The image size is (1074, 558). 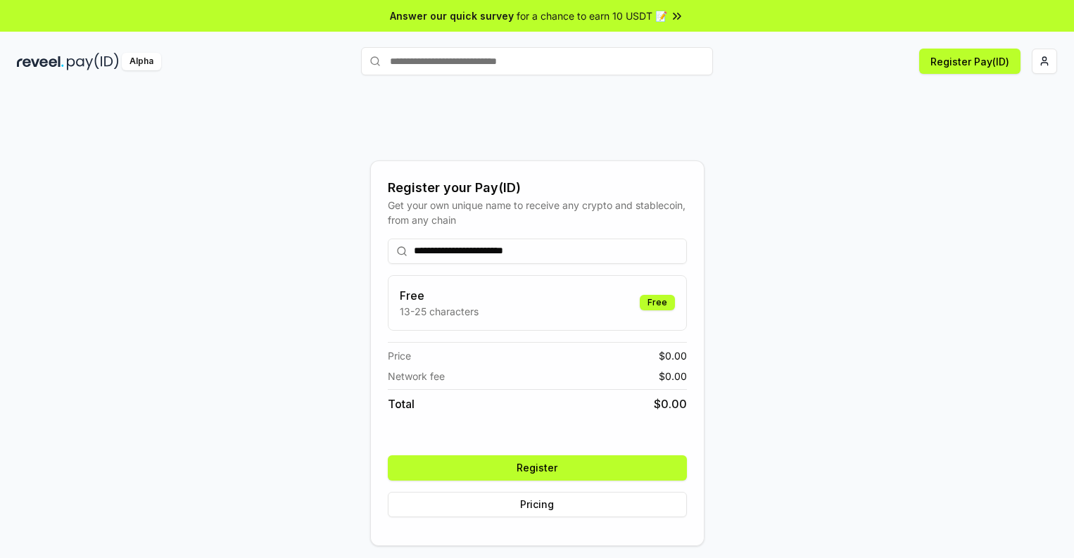 What do you see at coordinates (439, 311) in the screenshot?
I see `p: 13-25 characters` at bounding box center [439, 311].